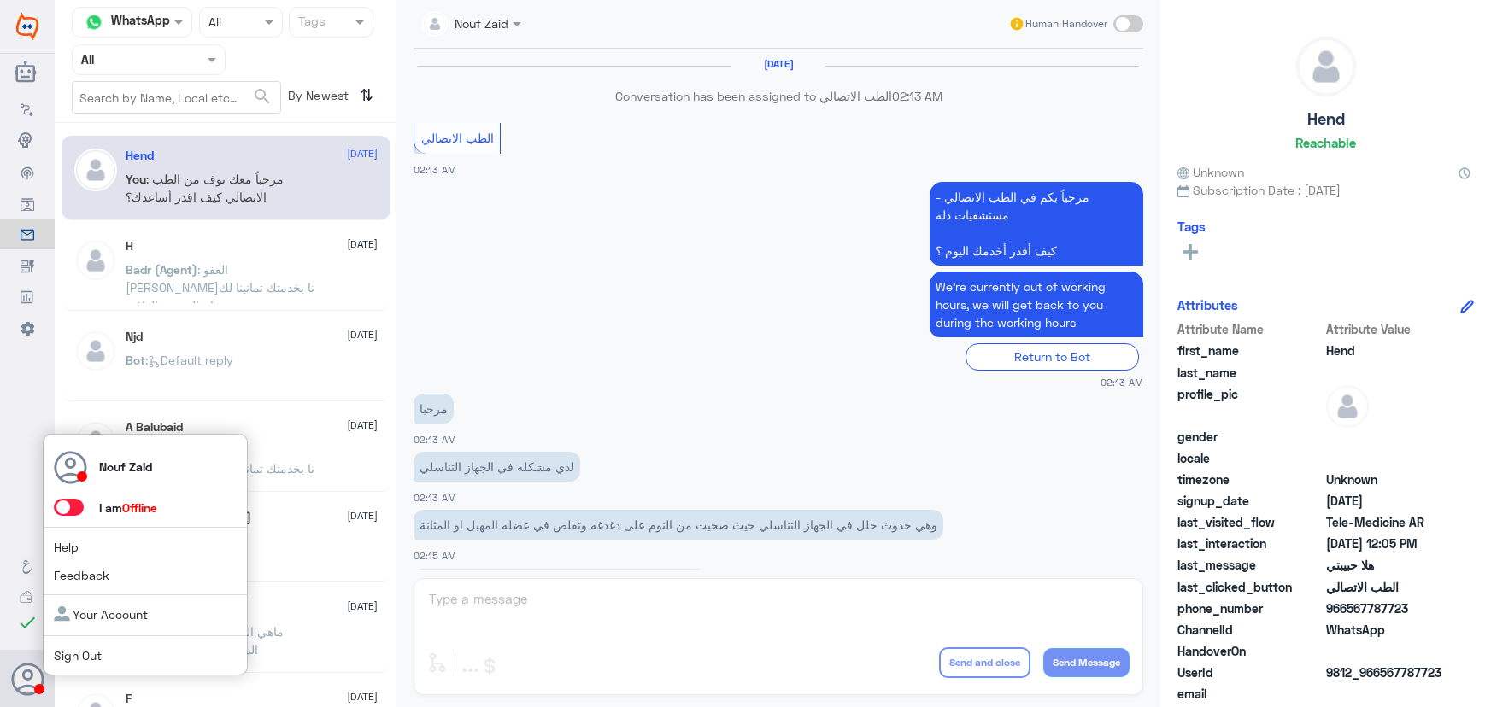 Image resolution: width=1491 pixels, height=707 pixels. I want to click on span: Bot, so click(135, 360).